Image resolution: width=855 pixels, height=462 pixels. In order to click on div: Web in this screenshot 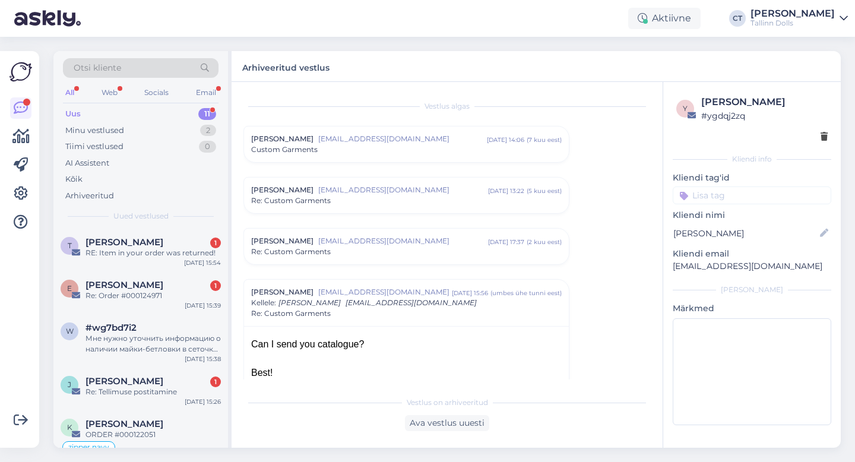, I will do `click(109, 93)`.